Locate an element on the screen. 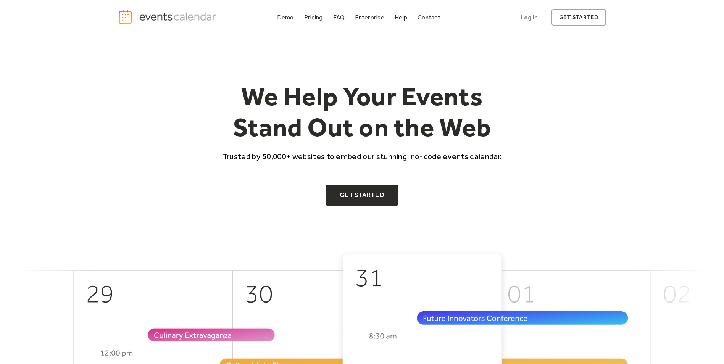  a: Log In is located at coordinates (529, 17).